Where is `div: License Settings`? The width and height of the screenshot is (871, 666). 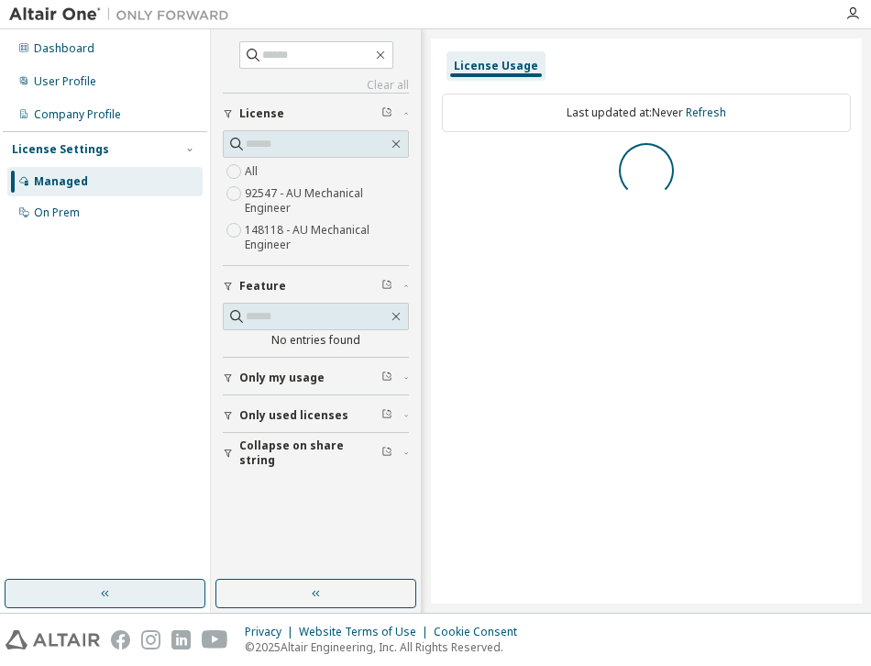 div: License Settings is located at coordinates (61, 149).